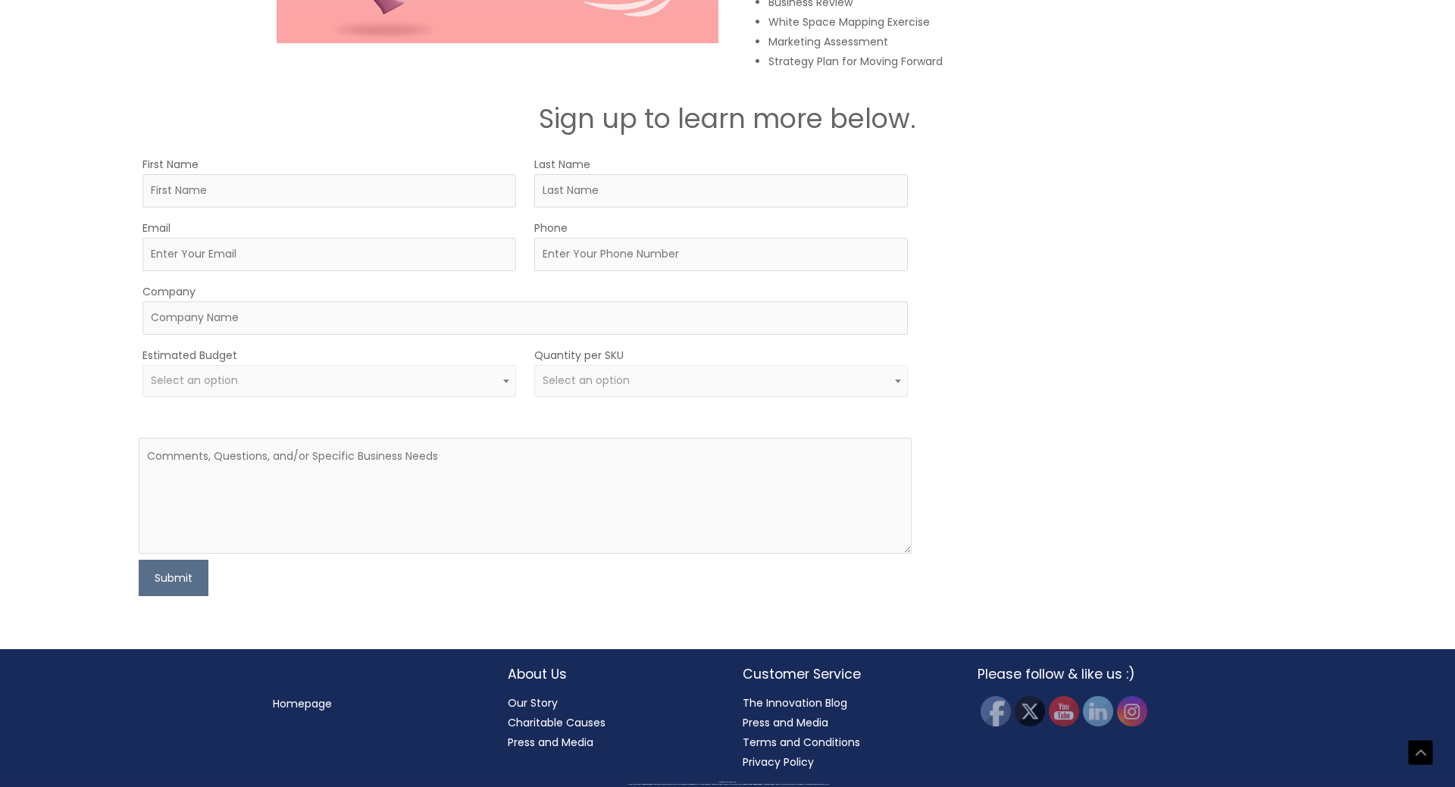  Describe the element at coordinates (727, 119) in the screenshot. I see `h2: Sign up to learn more below.` at that location.